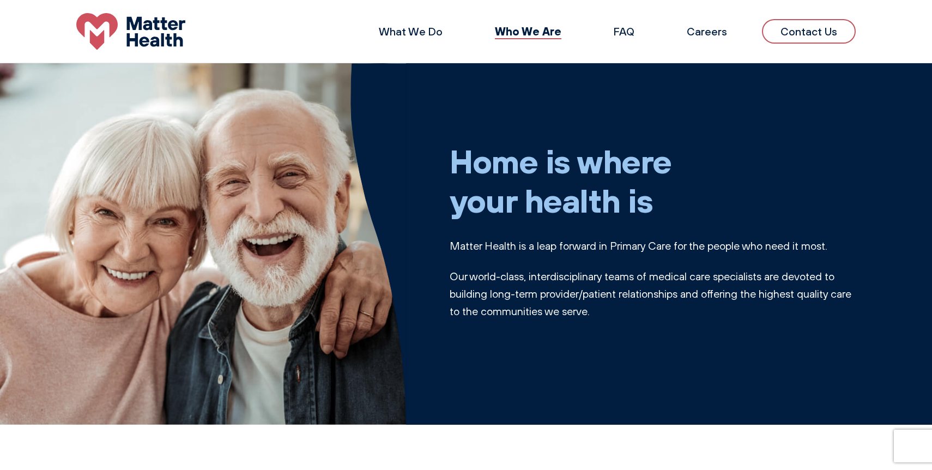  What do you see at coordinates (707, 31) in the screenshot?
I see `a: Careers` at bounding box center [707, 31].